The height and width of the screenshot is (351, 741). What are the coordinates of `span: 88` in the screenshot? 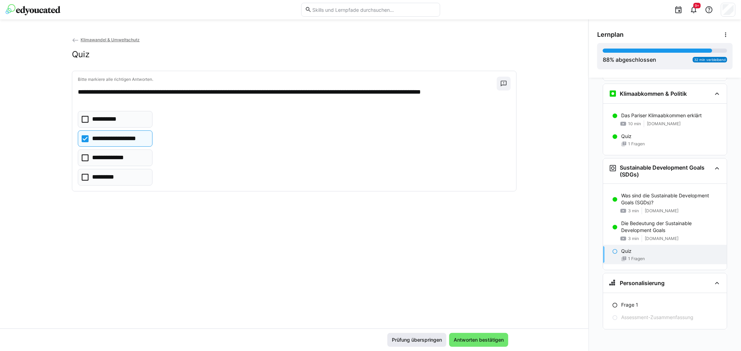 It's located at (606, 60).